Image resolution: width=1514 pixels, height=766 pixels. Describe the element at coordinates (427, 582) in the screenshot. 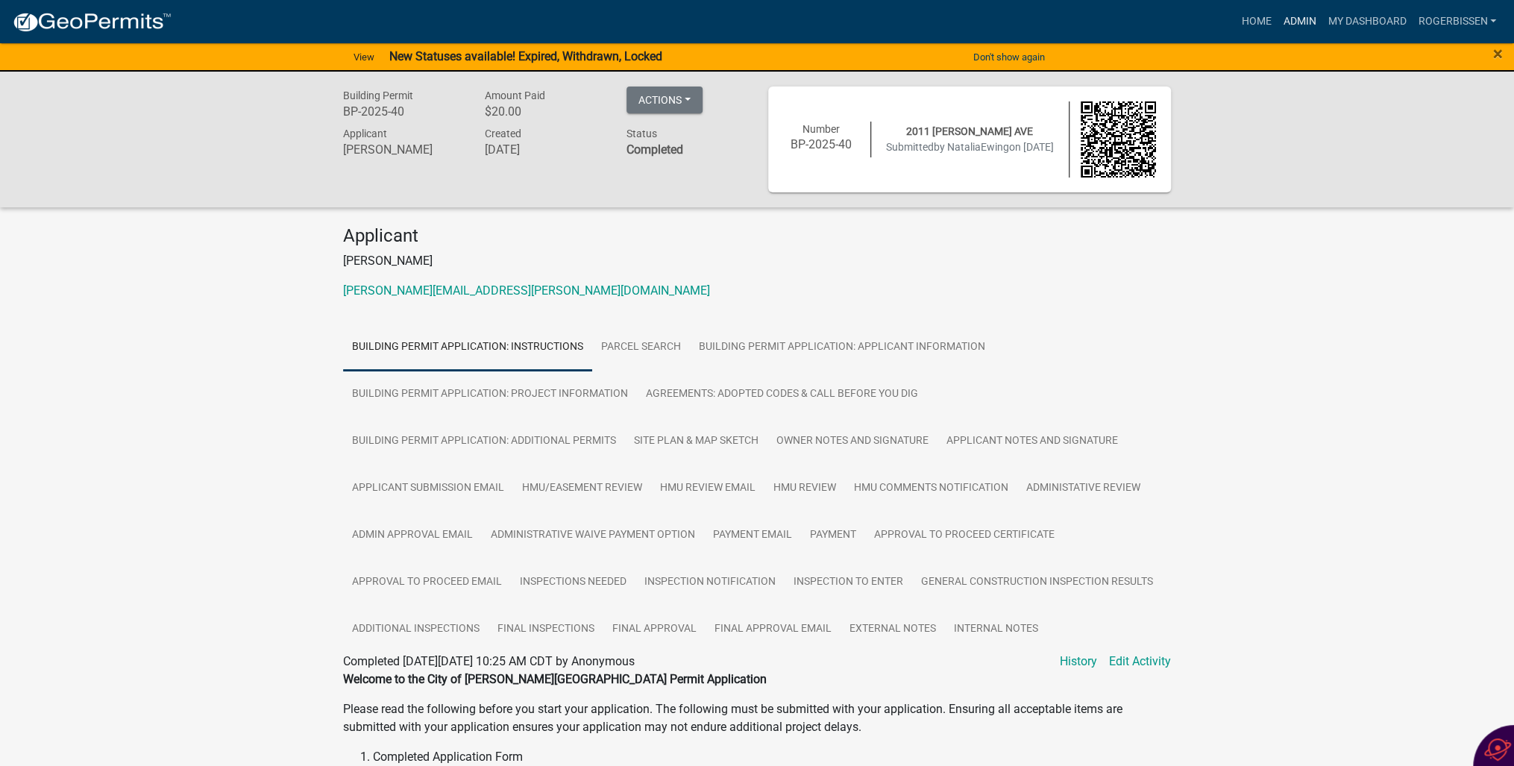

I see `a: Approval to Proceed Email` at that location.